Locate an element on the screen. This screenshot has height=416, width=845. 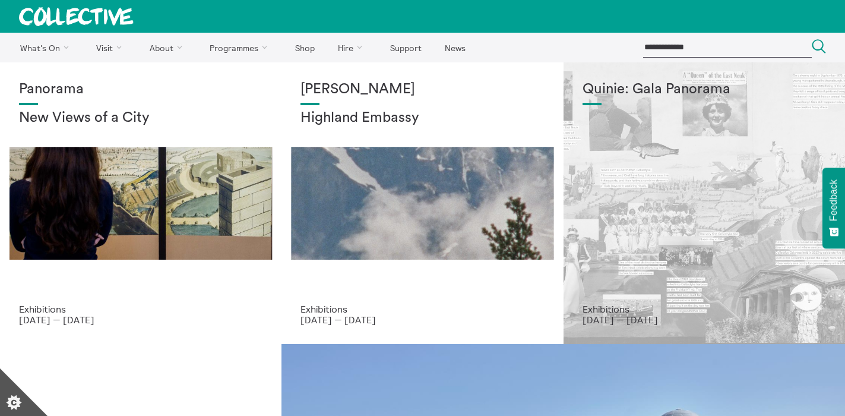
a: Shop is located at coordinates (305, 48).